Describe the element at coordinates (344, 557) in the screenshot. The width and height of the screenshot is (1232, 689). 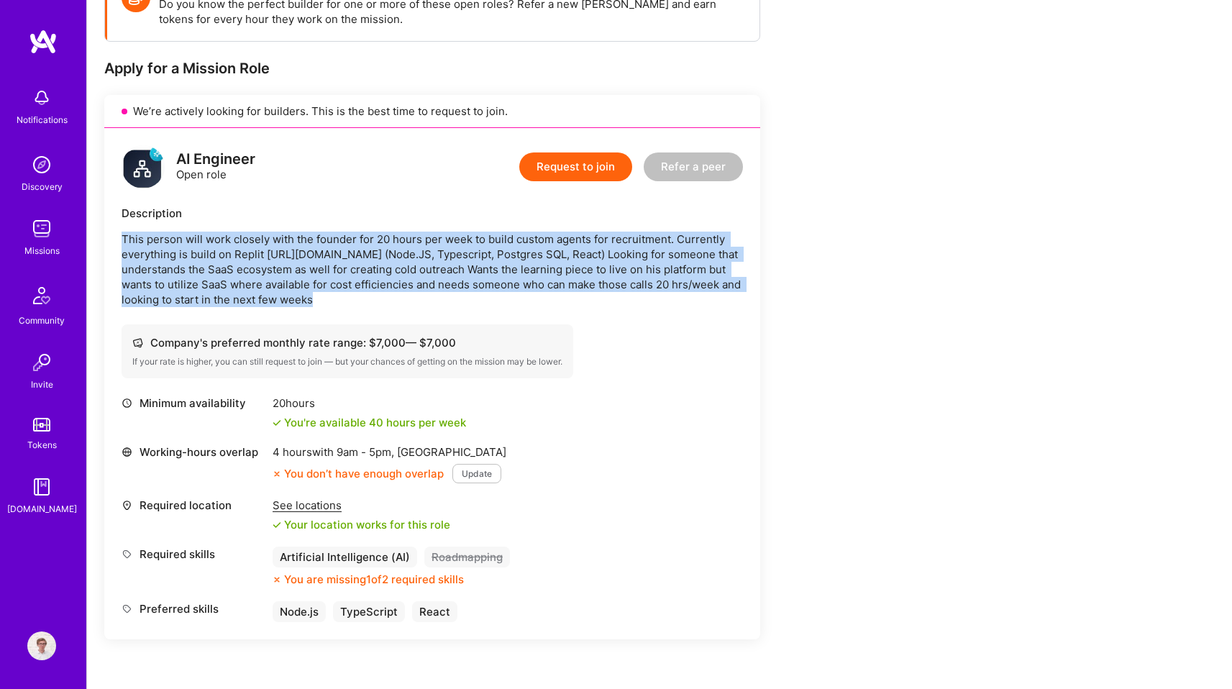
I see `div: Artificial Intelligence (AI)` at that location.